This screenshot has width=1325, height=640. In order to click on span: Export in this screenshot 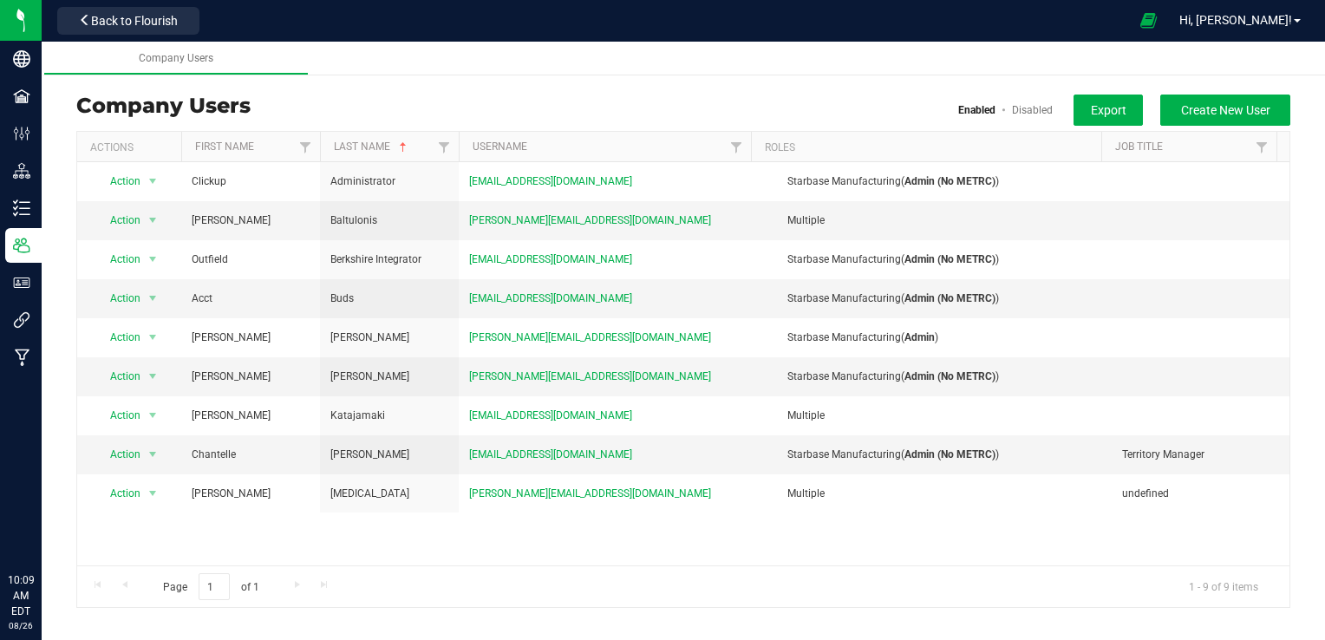, I will do `click(1108, 110)`.